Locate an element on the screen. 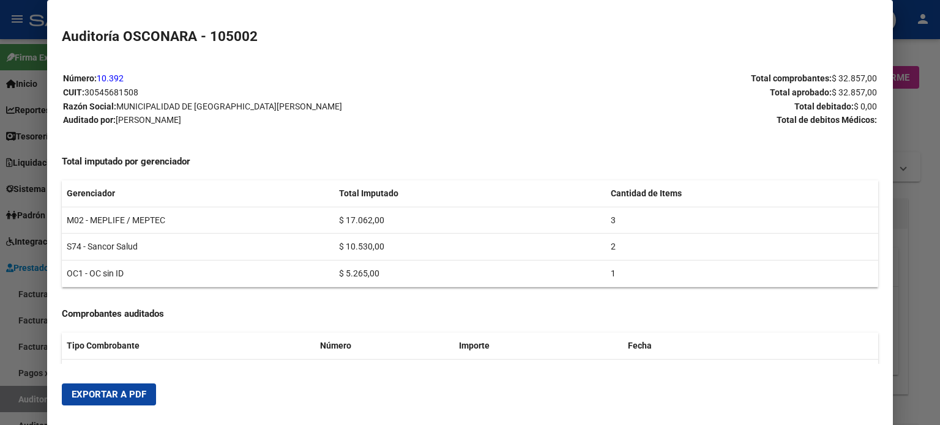 The width and height of the screenshot is (940, 425). th: Gerenciador is located at coordinates (198, 193).